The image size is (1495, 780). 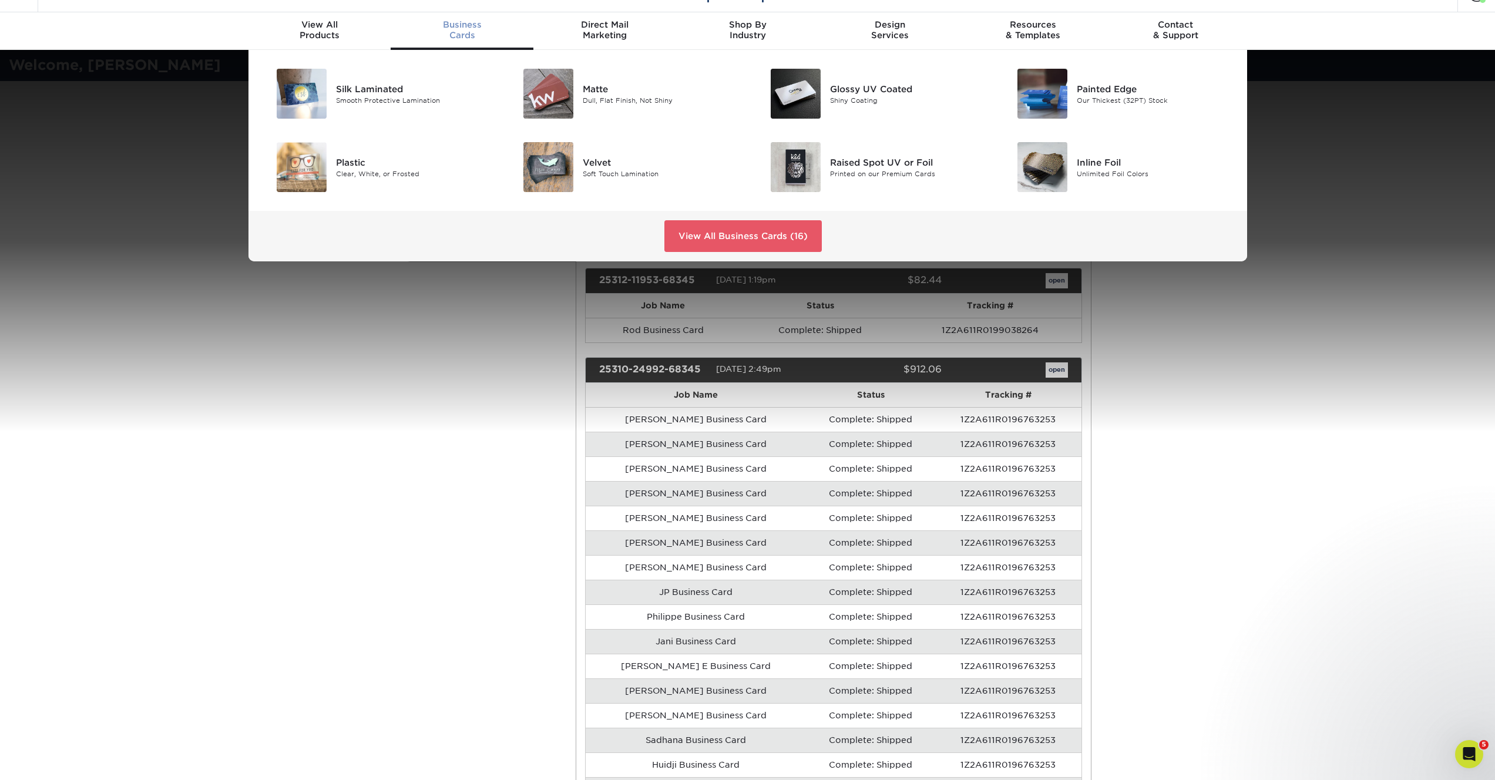 I want to click on div: Products, so click(x=320, y=30).